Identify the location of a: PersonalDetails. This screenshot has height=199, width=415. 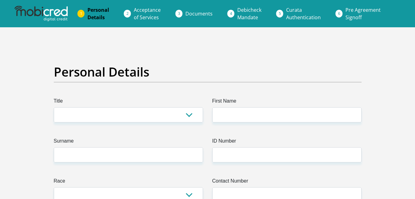
(98, 14).